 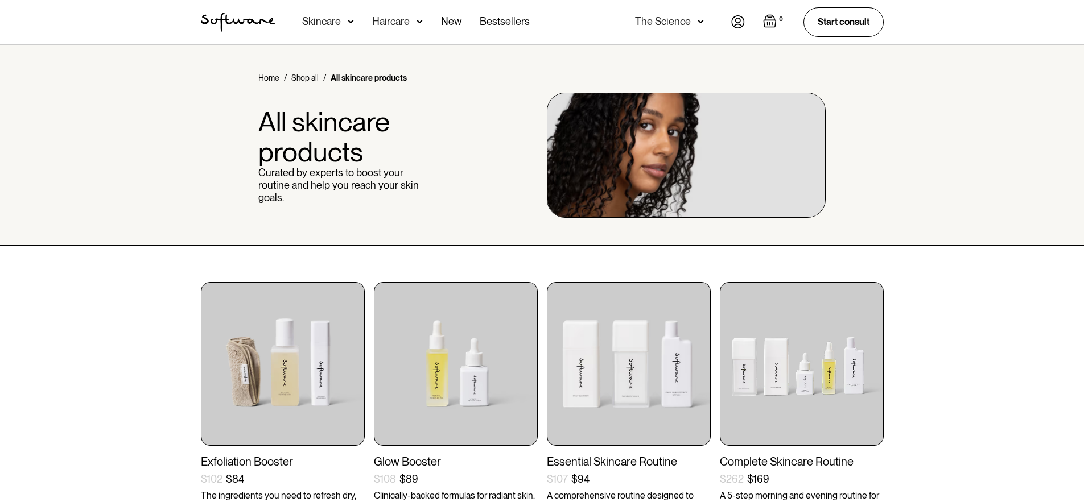 What do you see at coordinates (369, 78) in the screenshot?
I see `div: All skincare products` at bounding box center [369, 78].